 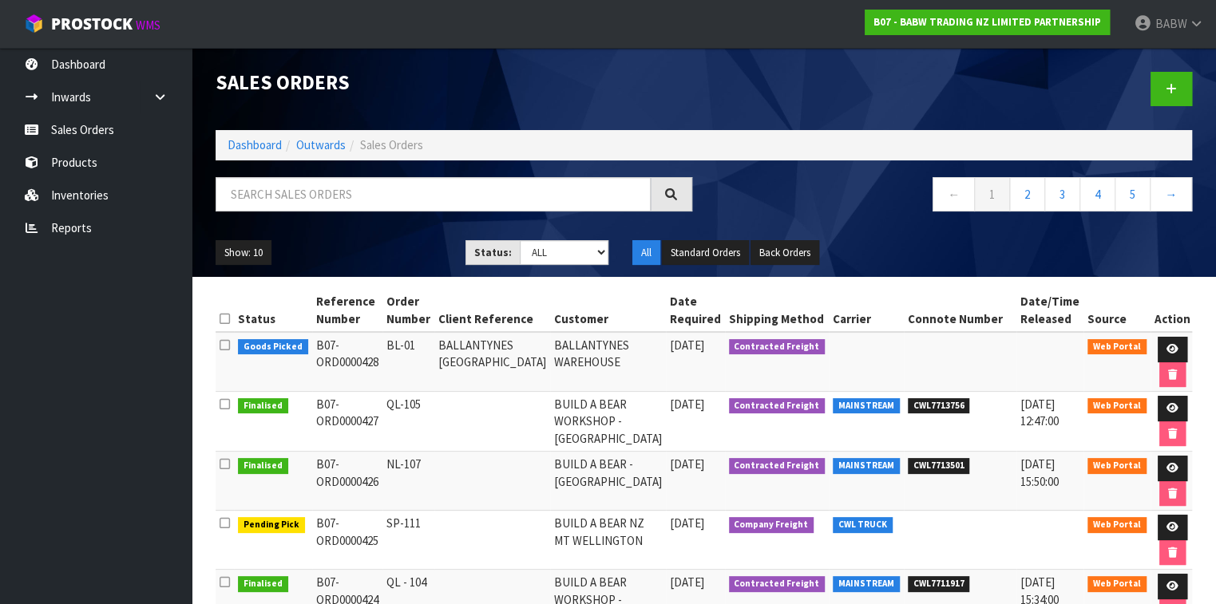 What do you see at coordinates (954, 196) in the screenshot?
I see `nav: Page navigation` at bounding box center [954, 196].